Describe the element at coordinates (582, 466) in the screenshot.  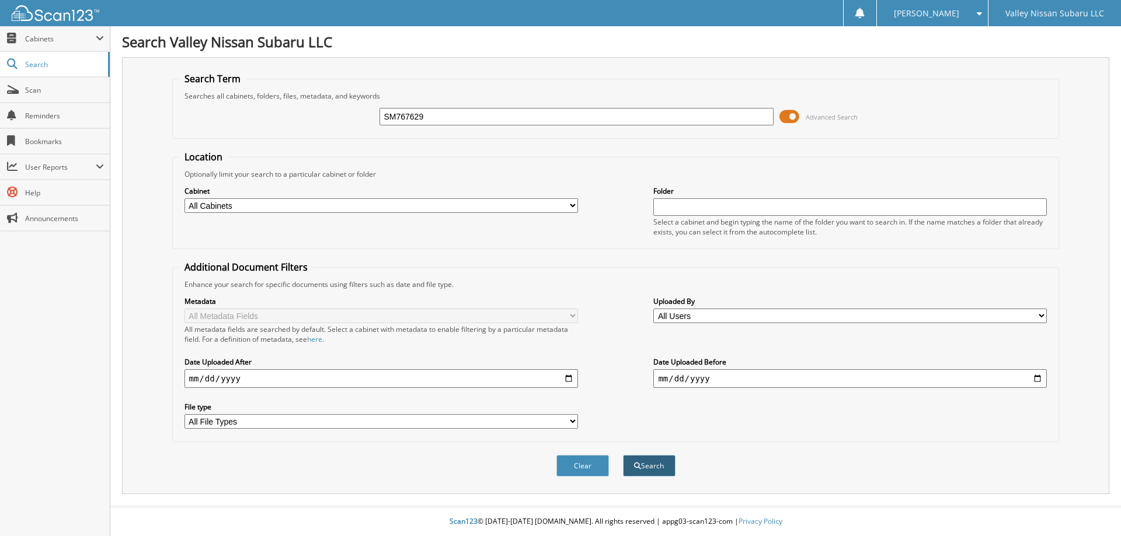
I see `button: Clear` at that location.